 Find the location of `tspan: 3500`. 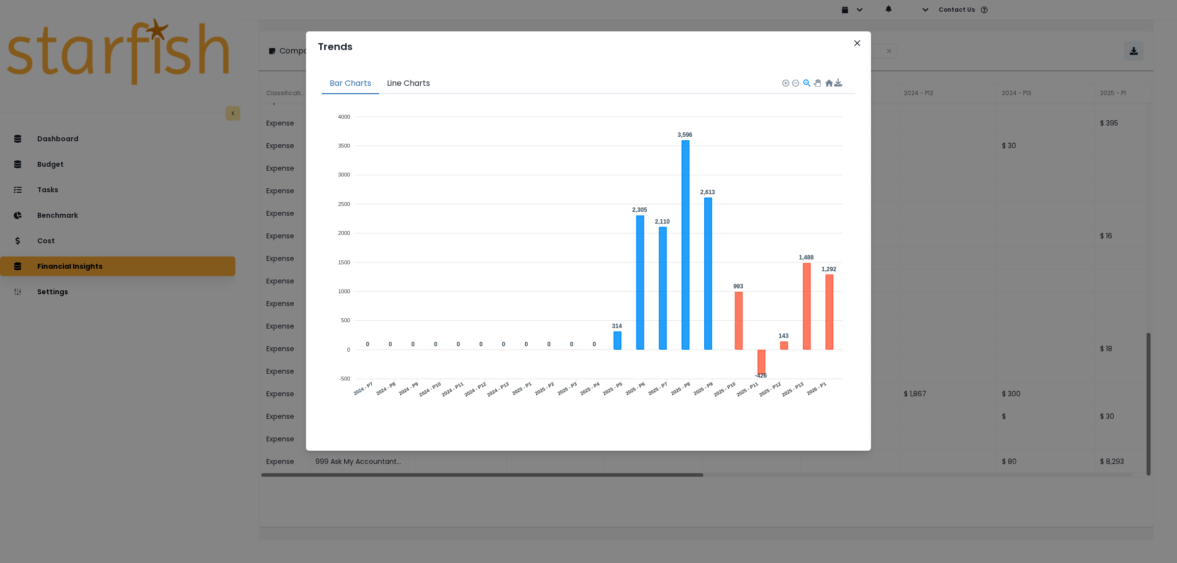

tspan: 3500 is located at coordinates (344, 146).